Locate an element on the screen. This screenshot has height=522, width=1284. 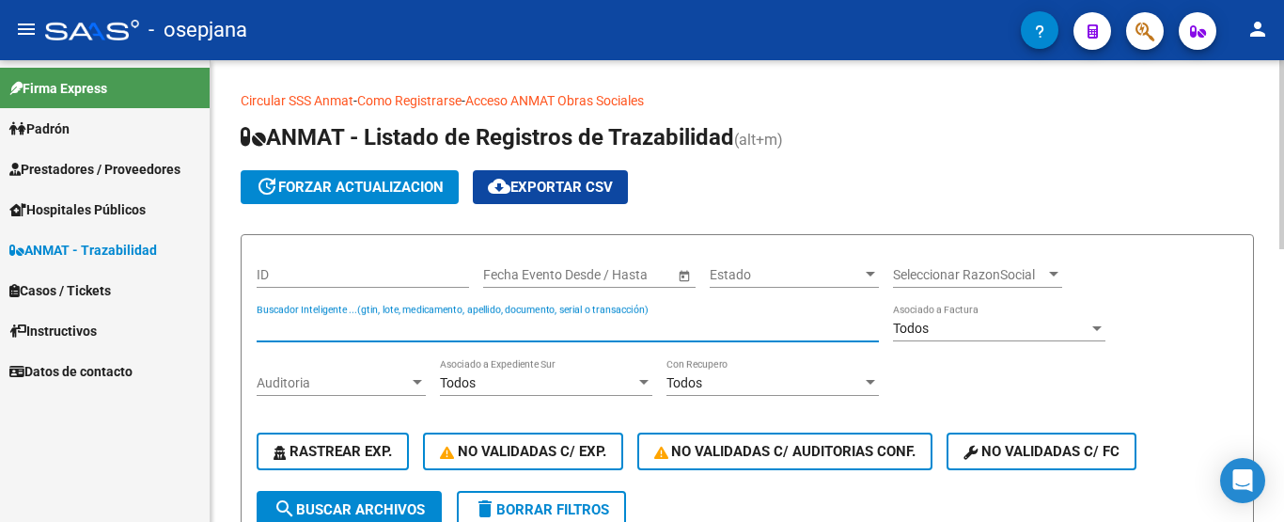
mat-icon: search is located at coordinates (285, 508).